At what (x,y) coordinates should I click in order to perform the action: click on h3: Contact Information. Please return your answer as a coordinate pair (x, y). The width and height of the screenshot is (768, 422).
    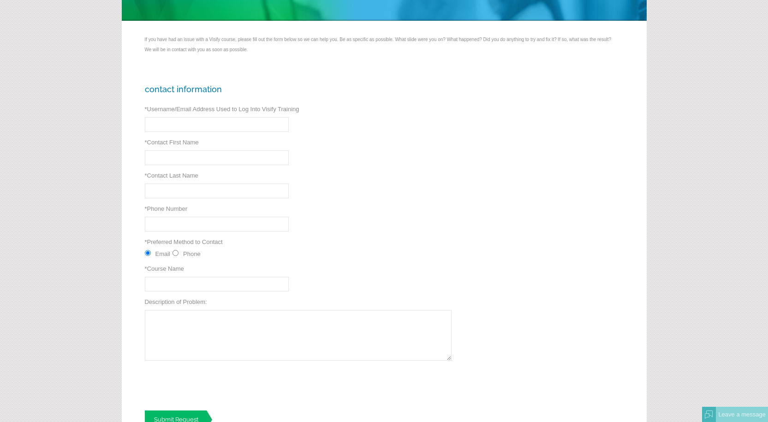
    Looking at the image, I should click on (384, 89).